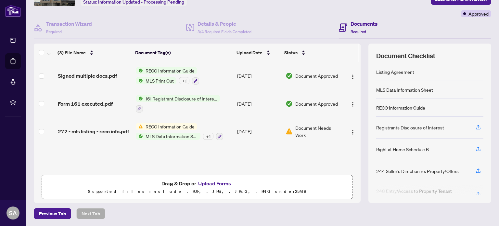  Describe the element at coordinates (224, 24) in the screenshot. I see `h4: Details & People` at that location.